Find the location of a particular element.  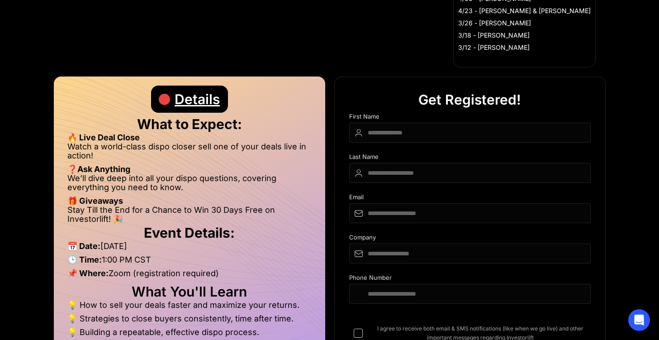

div: Last Name is located at coordinates (470, 158).